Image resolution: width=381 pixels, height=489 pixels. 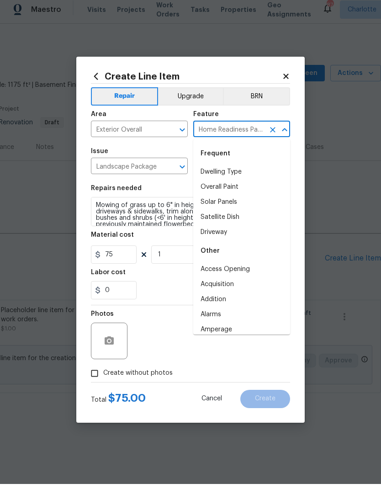 I want to click on h5: Feature, so click(x=206, y=119).